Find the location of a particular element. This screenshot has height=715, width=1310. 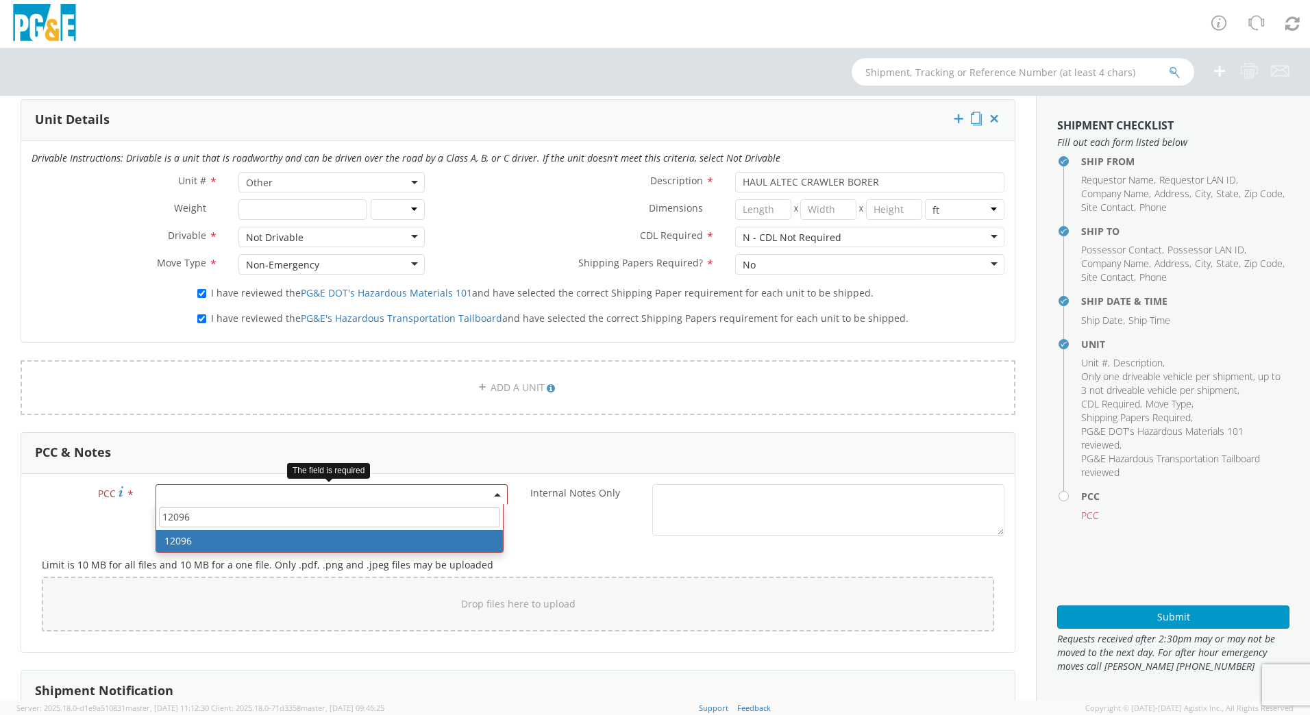

span: Weight is located at coordinates (190, 208).